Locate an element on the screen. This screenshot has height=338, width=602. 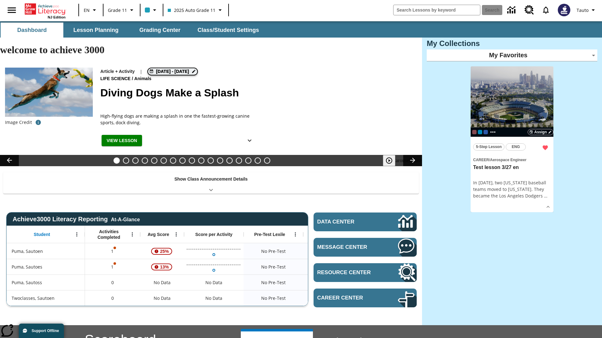
span: Activities Completed is located at coordinates (109, 235).